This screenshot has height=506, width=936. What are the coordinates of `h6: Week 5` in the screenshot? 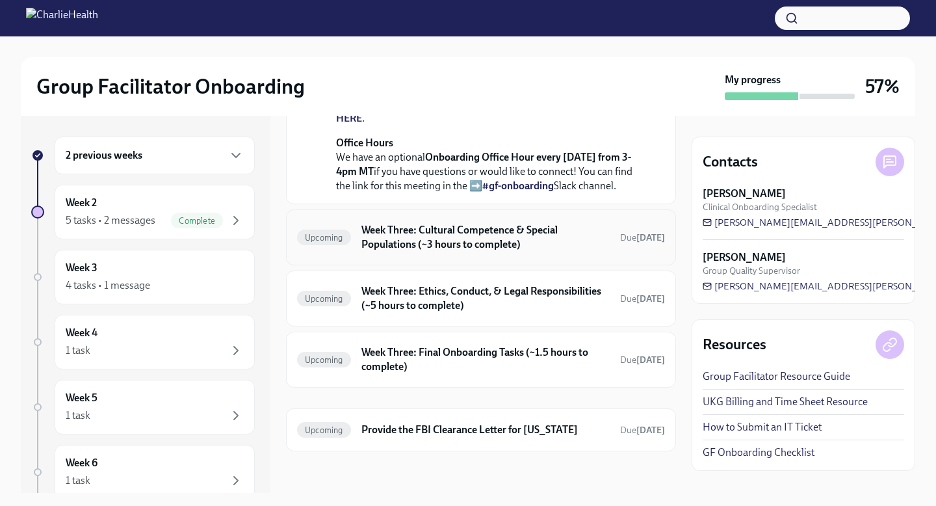 It's located at (81, 398).